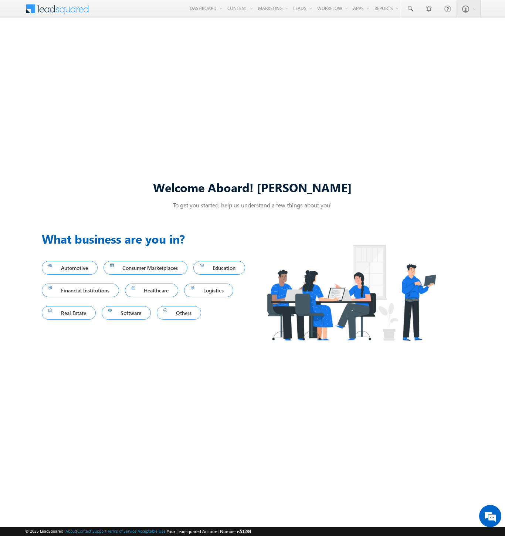 The image size is (505, 536). What do you see at coordinates (138, 531) in the screenshot?
I see `span: © 2025 LeadSquared | | | | |` at bounding box center [138, 531].